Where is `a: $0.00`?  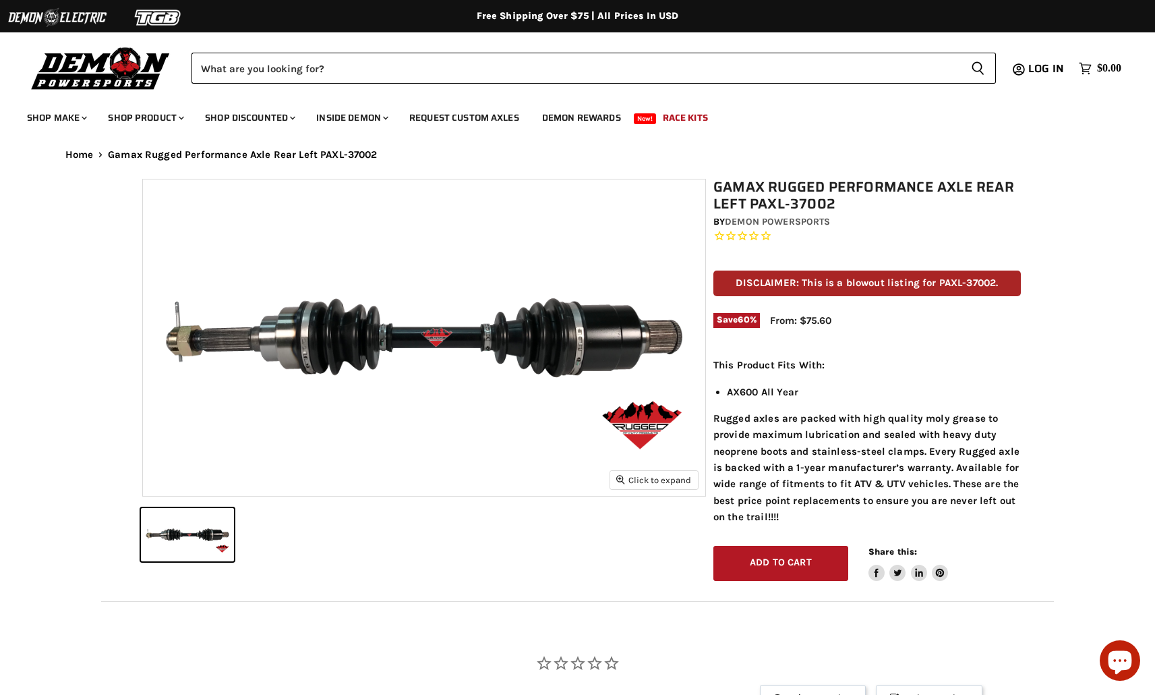 a: $0.00 is located at coordinates (1100, 68).